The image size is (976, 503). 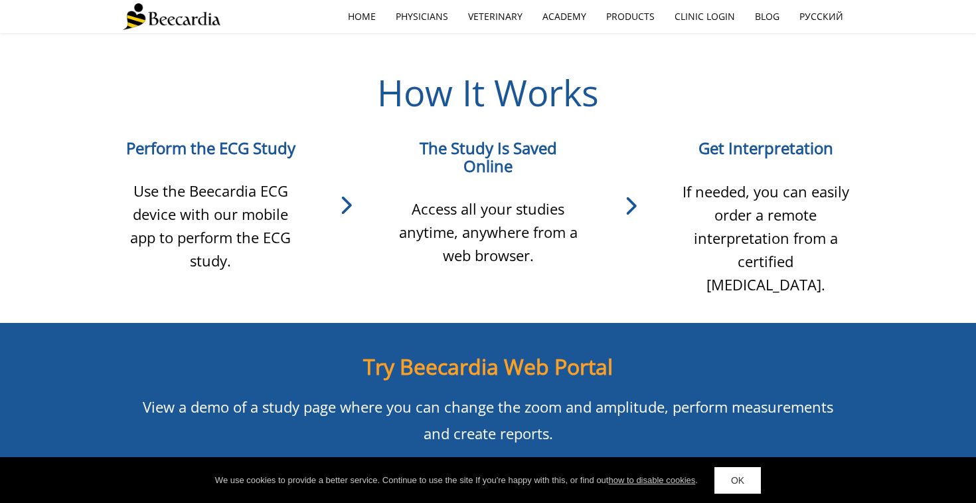 I want to click on span: Access all your studies anytime, anywhere from a web browser., so click(x=488, y=232).